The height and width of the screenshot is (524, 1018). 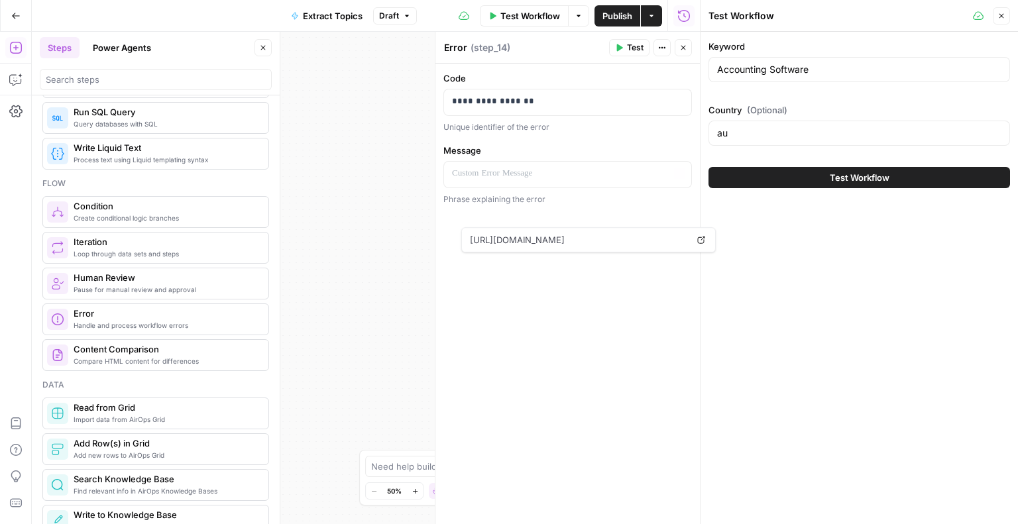 I want to click on span: Add Row(s) in Grid, so click(x=166, y=444).